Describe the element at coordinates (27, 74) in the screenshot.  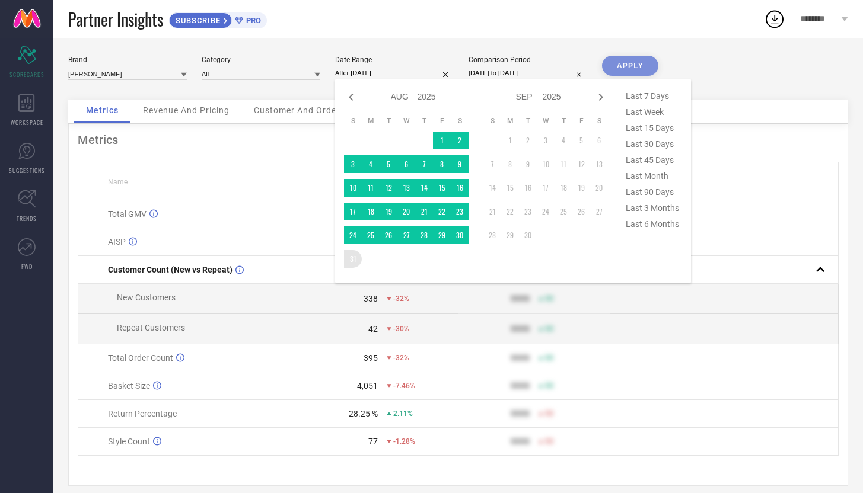
I see `span: SCORECARDS` at that location.